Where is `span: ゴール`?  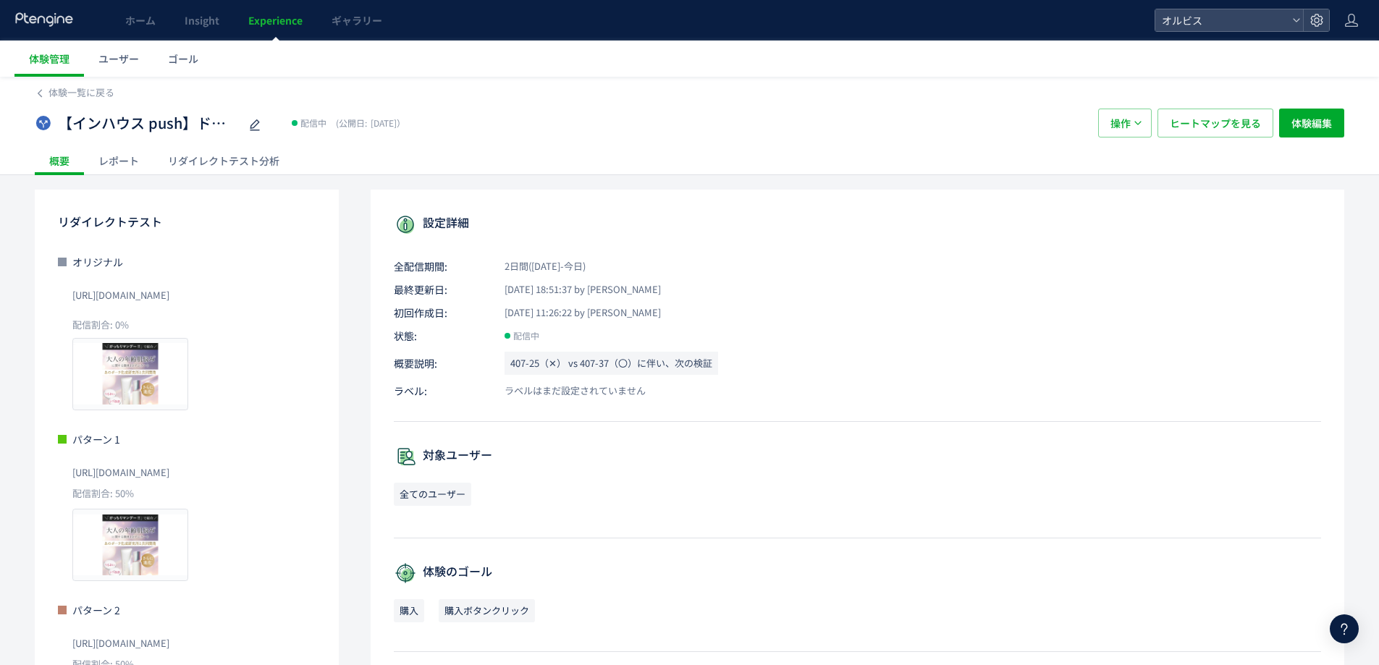
span: ゴール is located at coordinates (183, 59).